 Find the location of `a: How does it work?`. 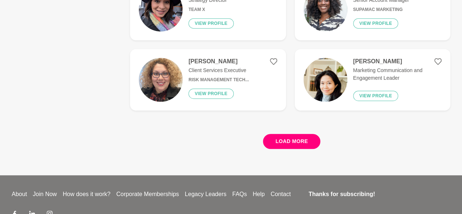

a: How does it work? is located at coordinates (87, 194).